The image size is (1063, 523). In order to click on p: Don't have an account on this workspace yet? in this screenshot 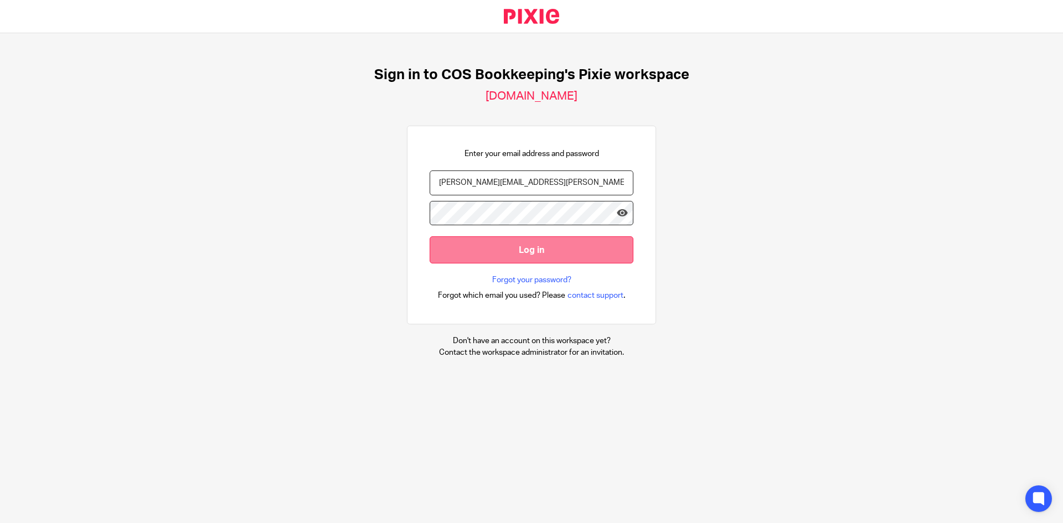, I will do `click(532, 341)`.